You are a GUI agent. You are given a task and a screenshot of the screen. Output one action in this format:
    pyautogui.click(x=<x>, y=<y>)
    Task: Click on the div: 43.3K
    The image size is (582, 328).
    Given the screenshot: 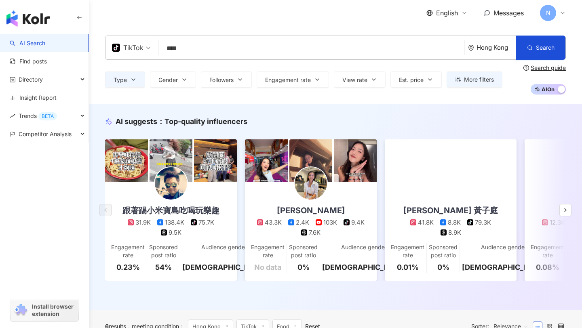 What is the action you would take?
    pyautogui.click(x=273, y=222)
    